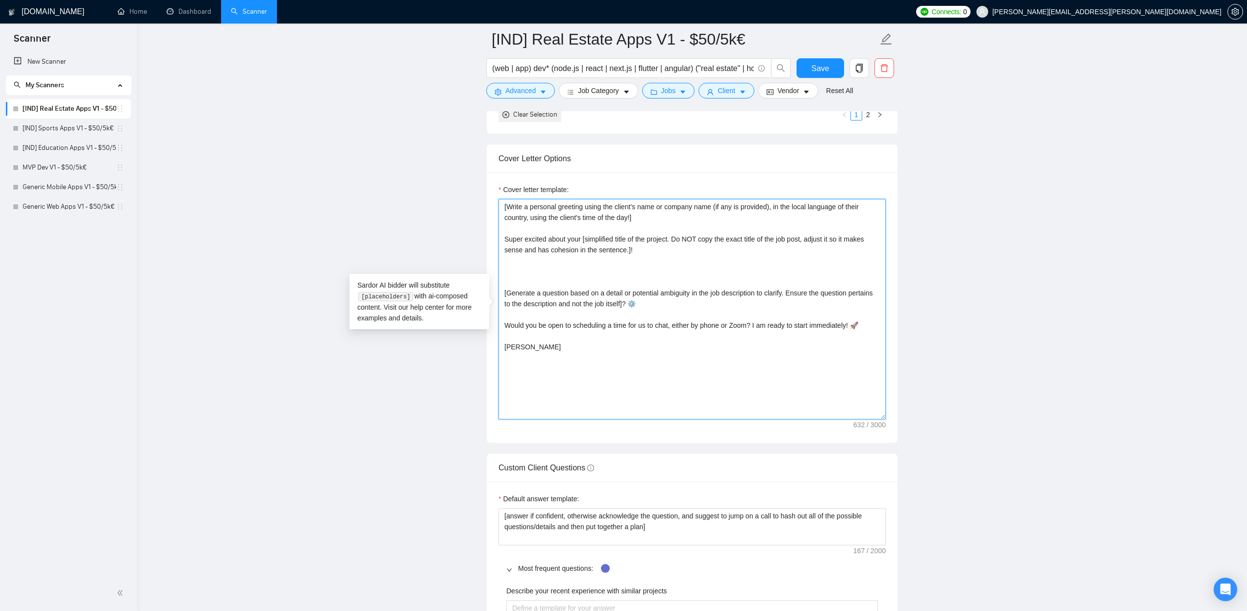  Describe the element at coordinates (12, 12) in the screenshot. I see `img: logo` at that location.